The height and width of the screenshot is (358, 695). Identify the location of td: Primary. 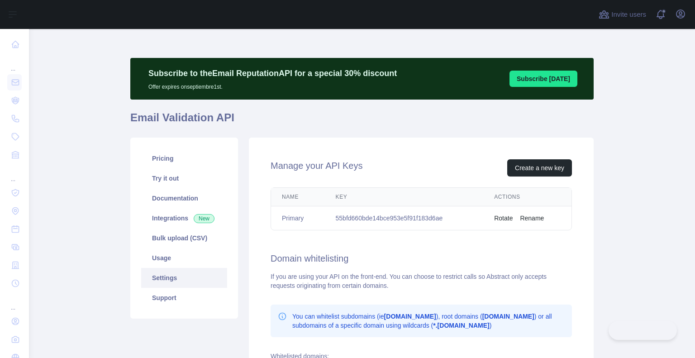
(298, 218).